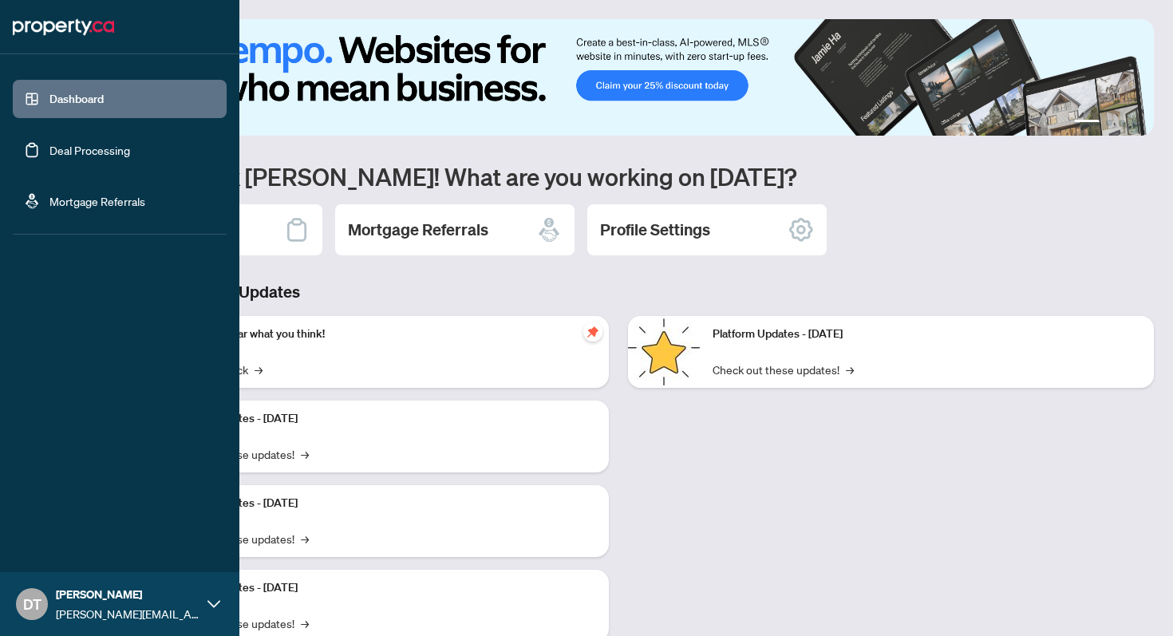 Image resolution: width=1173 pixels, height=636 pixels. I want to click on a: Mortgage Referrals, so click(97, 201).